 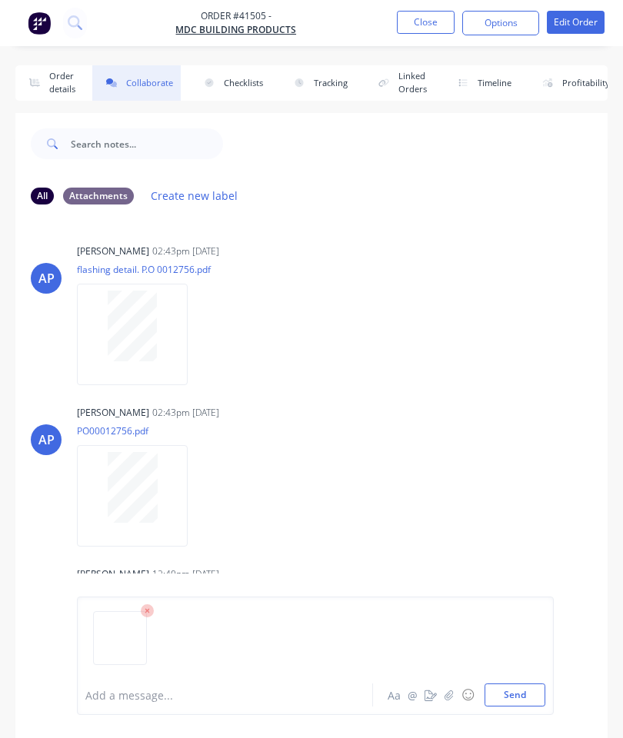 I want to click on button: Tracking, so click(x=318, y=83).